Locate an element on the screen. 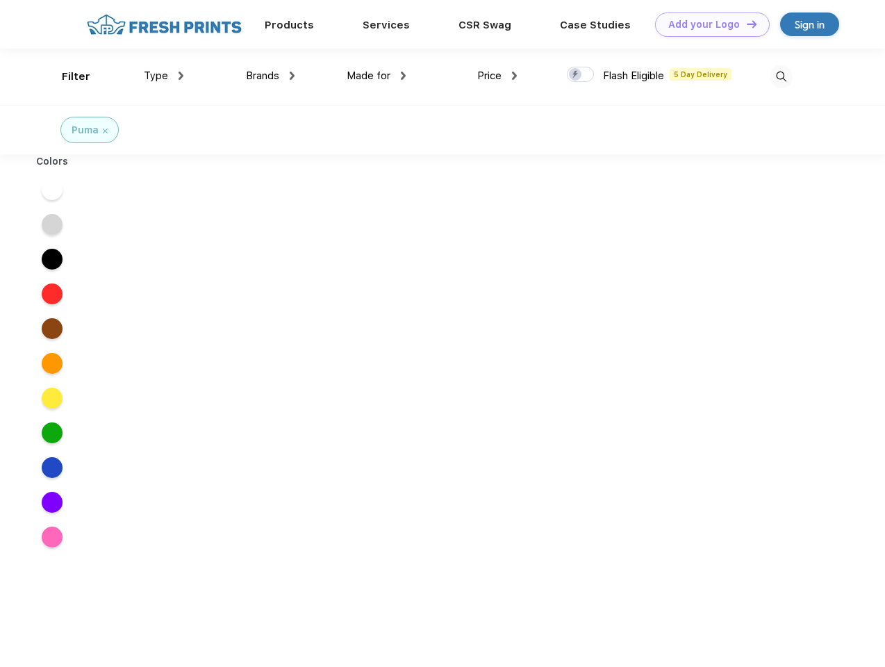 The image size is (885, 667). img: fo%20logo%202.webp is located at coordinates (164, 24).